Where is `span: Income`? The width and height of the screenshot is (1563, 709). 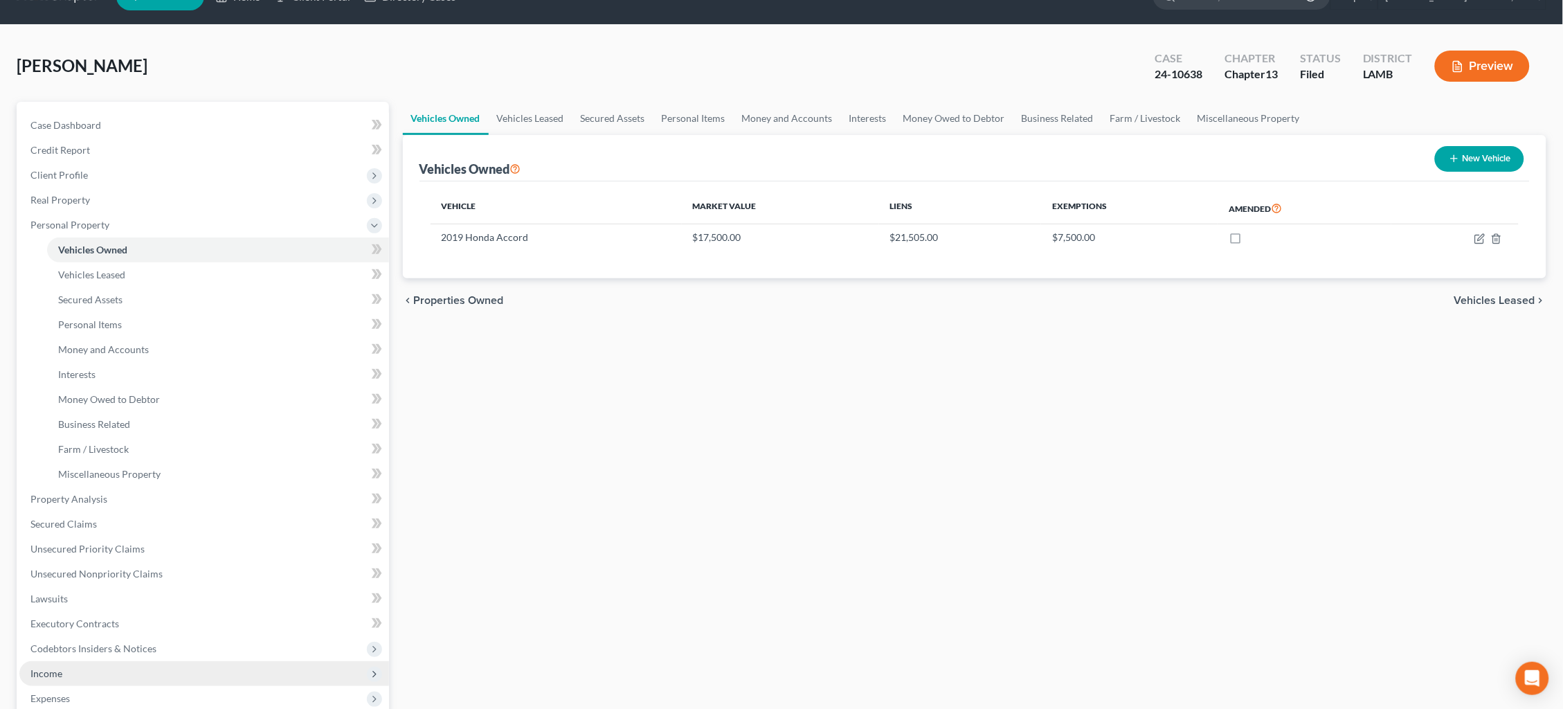
span: Income is located at coordinates (46, 673).